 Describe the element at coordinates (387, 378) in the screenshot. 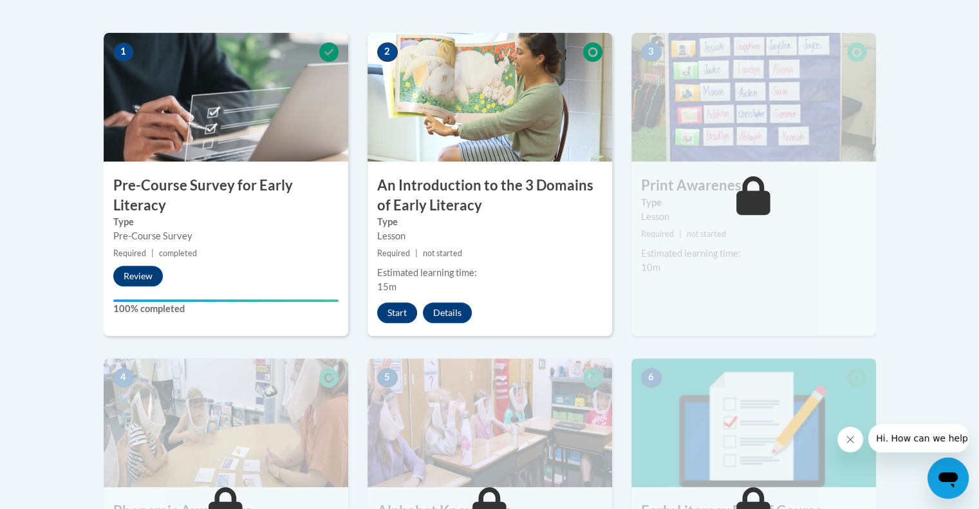

I see `span: 5` at that location.